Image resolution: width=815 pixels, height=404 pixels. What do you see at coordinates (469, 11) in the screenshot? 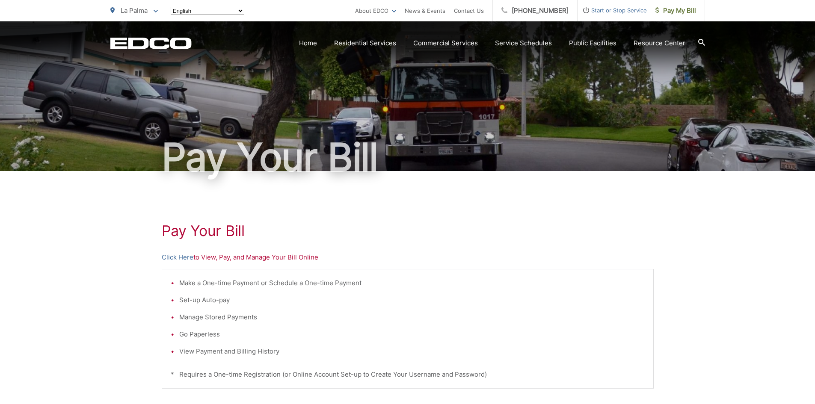
I see `a: Contact Us` at bounding box center [469, 11].